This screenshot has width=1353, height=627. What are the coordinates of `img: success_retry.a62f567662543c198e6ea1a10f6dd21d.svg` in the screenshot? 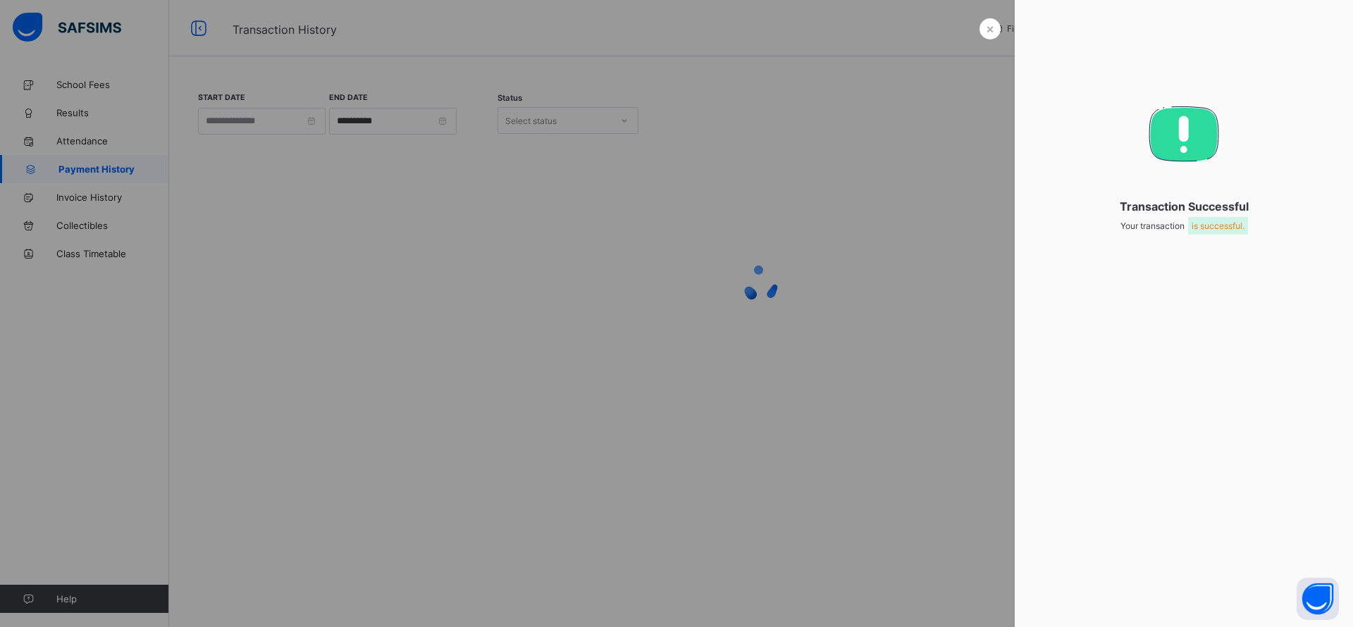 It's located at (1184, 134).